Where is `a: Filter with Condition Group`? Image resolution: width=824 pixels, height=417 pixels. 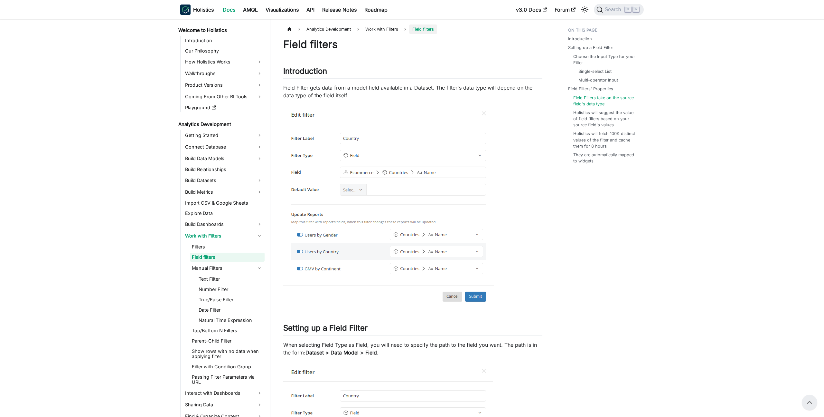 a: Filter with Condition Group is located at coordinates (227, 366).